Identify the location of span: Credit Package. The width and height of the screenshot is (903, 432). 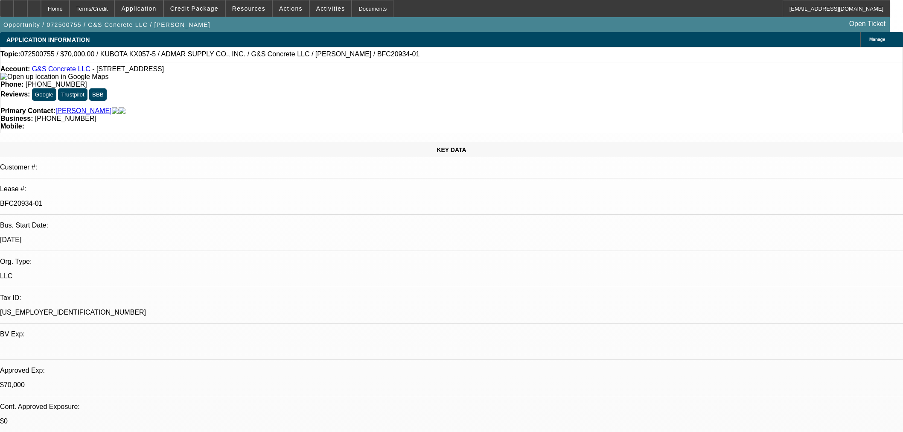
(194, 9).